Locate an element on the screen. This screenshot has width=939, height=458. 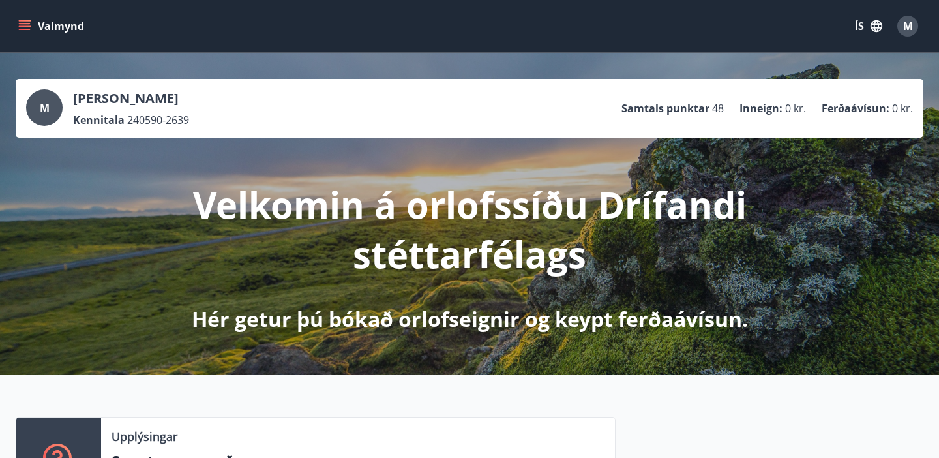
p: Upplýsingar is located at coordinates (144, 436).